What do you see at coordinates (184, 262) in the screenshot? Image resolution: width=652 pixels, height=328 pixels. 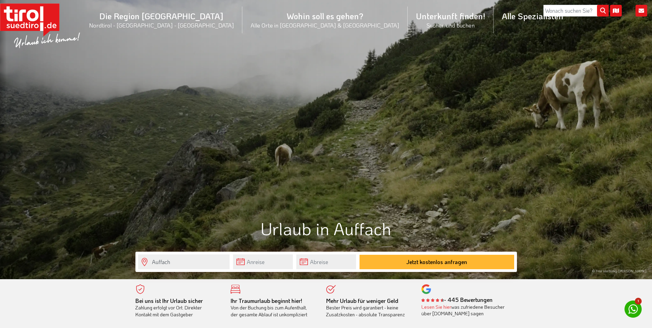 I see `input: Wo soll's hingehen?` at bounding box center [184, 262].